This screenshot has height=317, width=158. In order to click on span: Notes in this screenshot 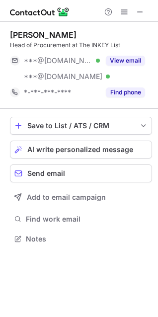, I will do `click(87, 239)`.